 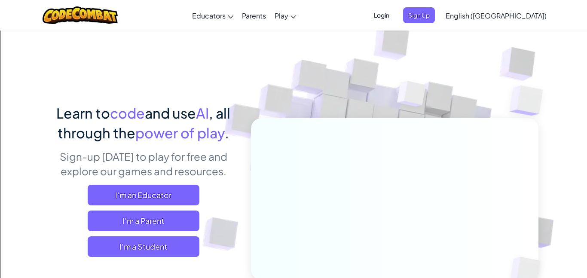 What do you see at coordinates (80, 15) in the screenshot?
I see `a: CodeCombat logo` at bounding box center [80, 15].